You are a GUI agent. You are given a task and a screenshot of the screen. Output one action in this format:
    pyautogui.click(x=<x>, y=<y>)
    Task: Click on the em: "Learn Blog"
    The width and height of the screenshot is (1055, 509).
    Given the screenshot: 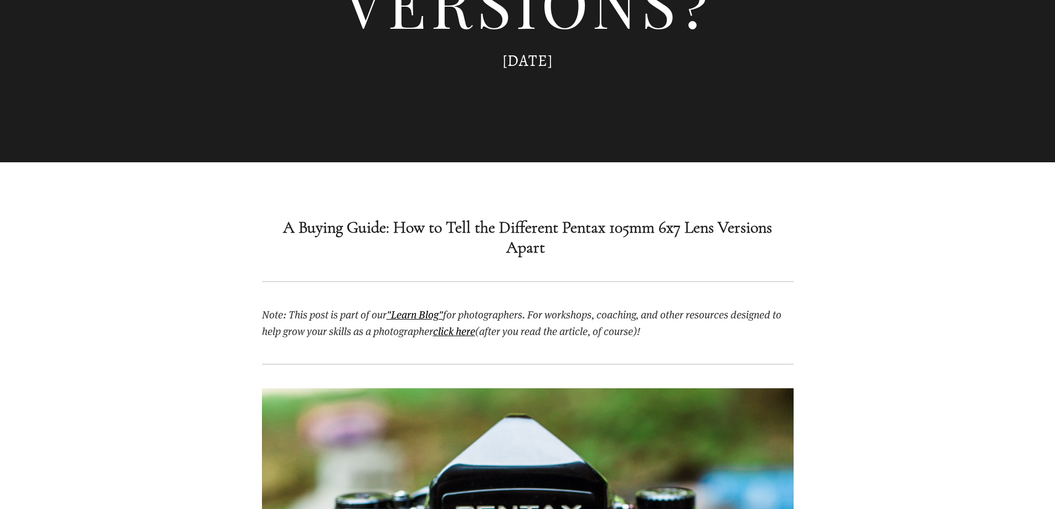 What is the action you would take?
    pyautogui.click(x=415, y=314)
    